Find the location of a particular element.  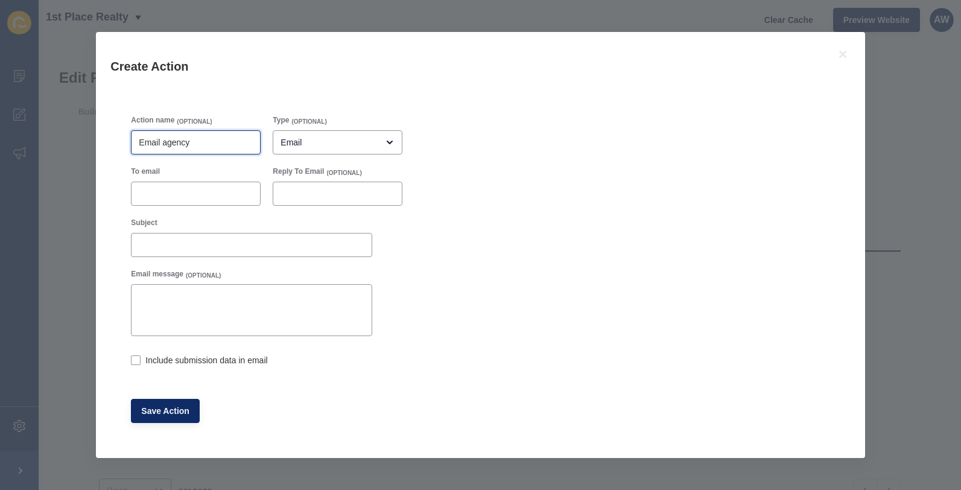

label: Email message is located at coordinates (157, 274).